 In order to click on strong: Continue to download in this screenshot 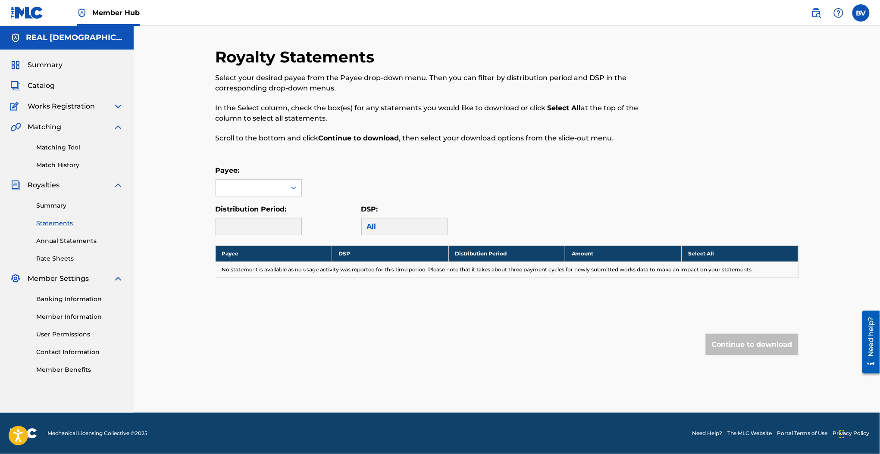, I will do `click(359, 138)`.